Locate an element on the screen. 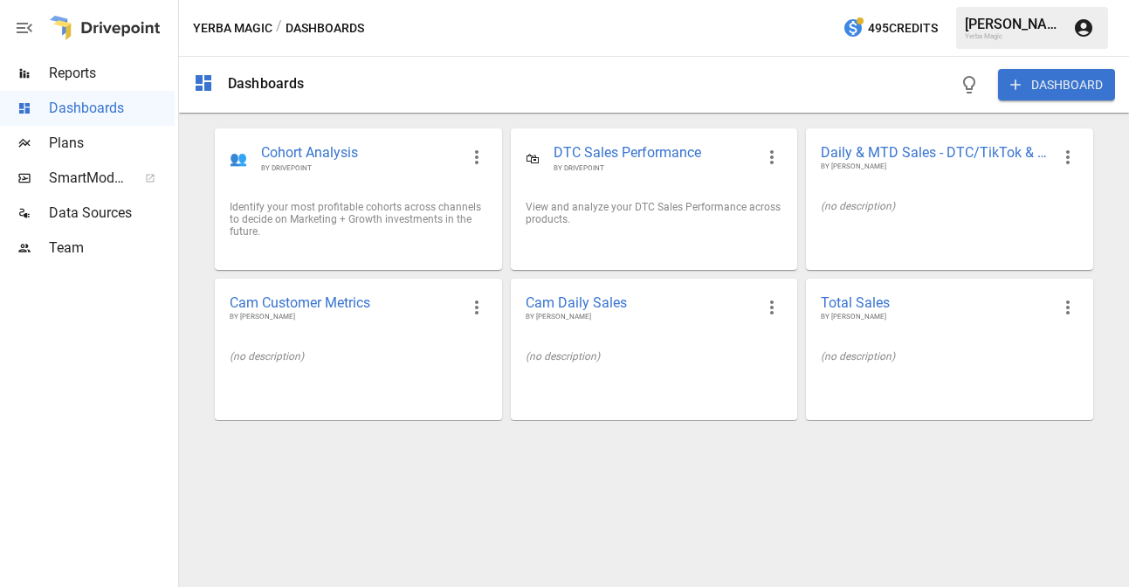 This screenshot has width=1129, height=587. span: ™ is located at coordinates (131, 175).